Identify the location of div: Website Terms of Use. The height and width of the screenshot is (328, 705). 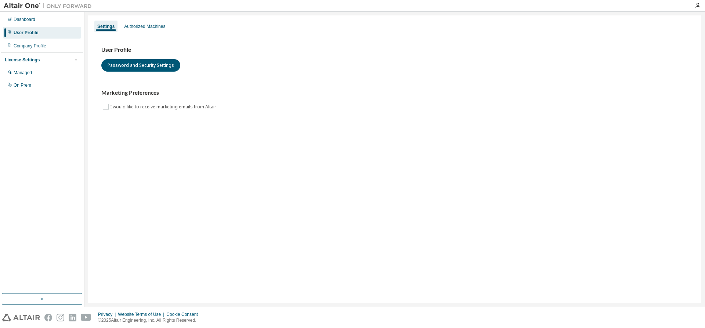
(142, 314).